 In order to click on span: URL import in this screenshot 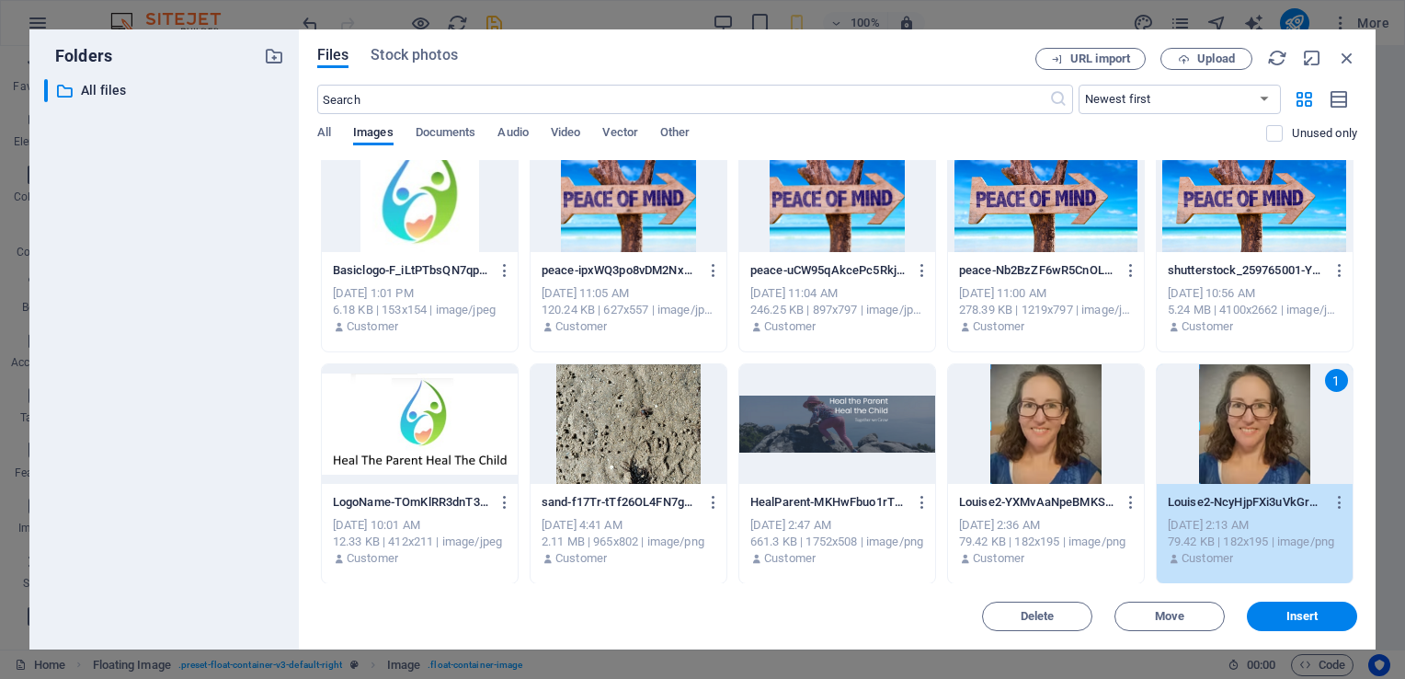, I will do `click(1100, 59)`.